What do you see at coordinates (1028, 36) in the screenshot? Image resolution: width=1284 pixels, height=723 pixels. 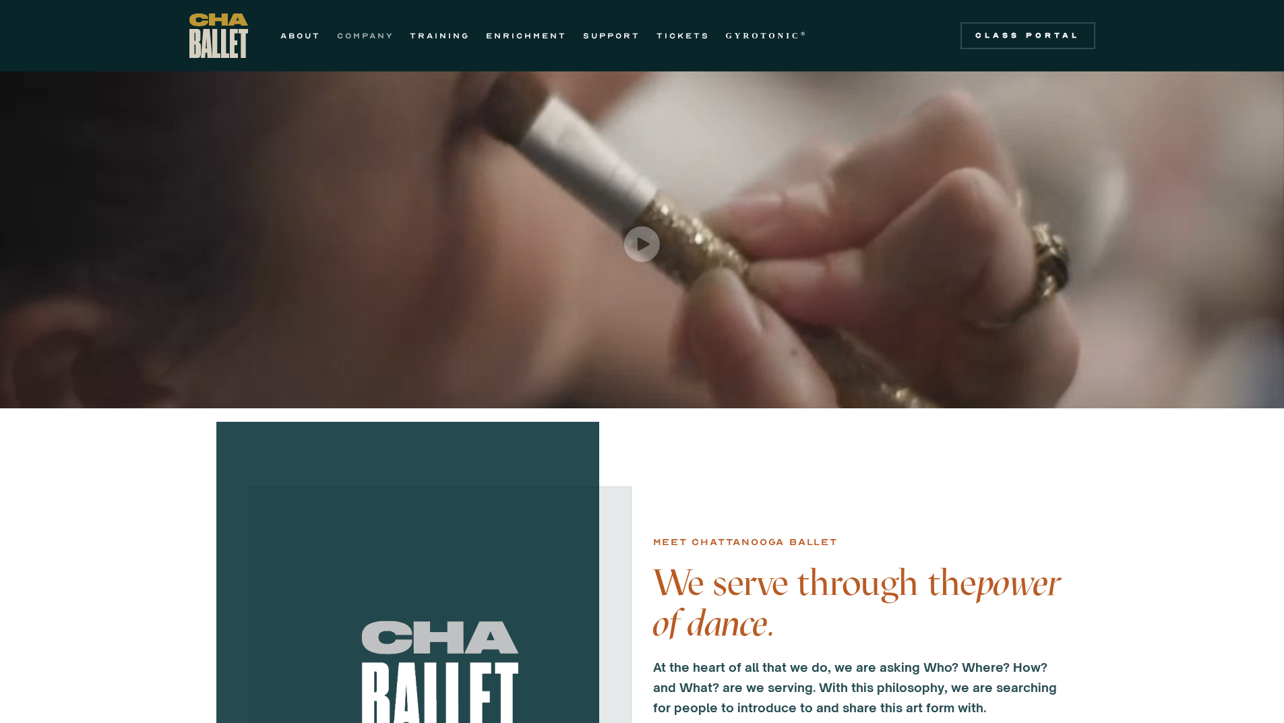 I see `div: Class Portal` at bounding box center [1028, 36].